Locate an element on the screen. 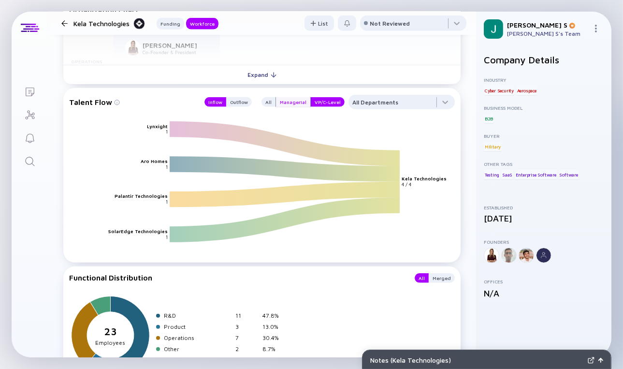 Image resolution: width=623 pixels, height=369 pixels. div: 30.4% is located at coordinates (274, 338).